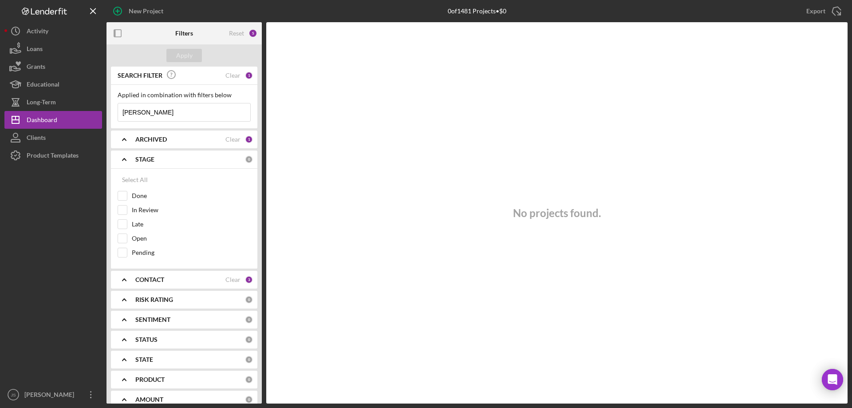  What do you see at coordinates (149, 399) in the screenshot?
I see `b: AMOUNT` at bounding box center [149, 399].